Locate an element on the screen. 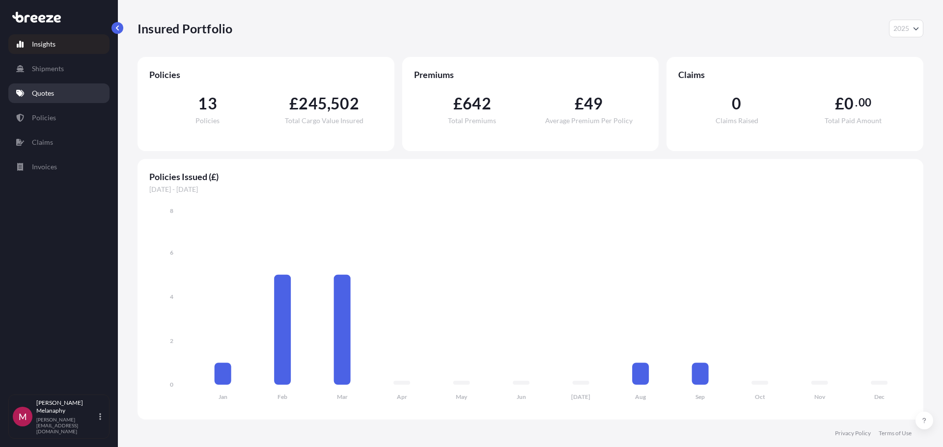 The height and width of the screenshot is (447, 943). tspan: Oct is located at coordinates (760, 397).